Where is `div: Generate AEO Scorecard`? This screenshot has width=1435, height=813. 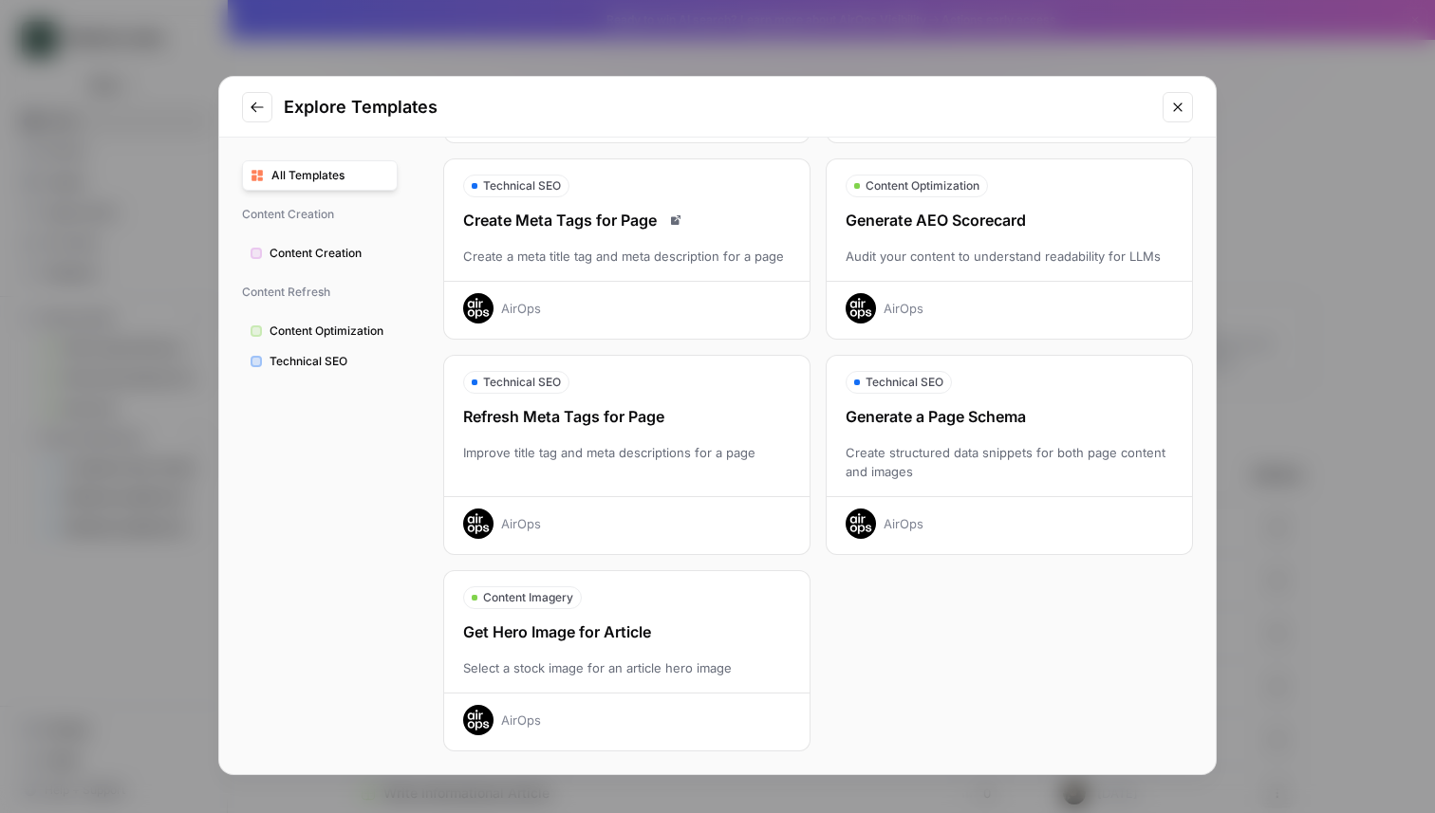 div: Generate AEO Scorecard is located at coordinates (1009, 220).